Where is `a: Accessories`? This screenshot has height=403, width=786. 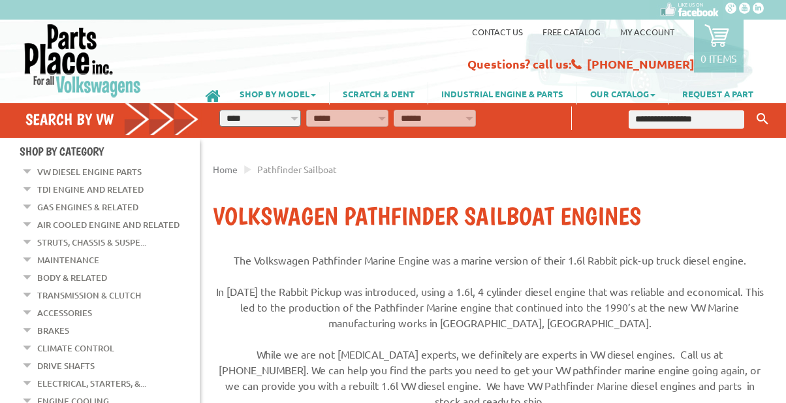 a: Accessories is located at coordinates (65, 313).